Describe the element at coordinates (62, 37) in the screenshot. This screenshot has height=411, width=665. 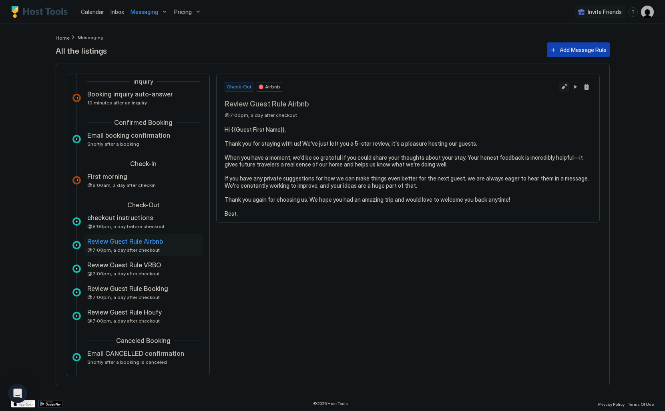
I see `div: Breadcrumb` at that location.